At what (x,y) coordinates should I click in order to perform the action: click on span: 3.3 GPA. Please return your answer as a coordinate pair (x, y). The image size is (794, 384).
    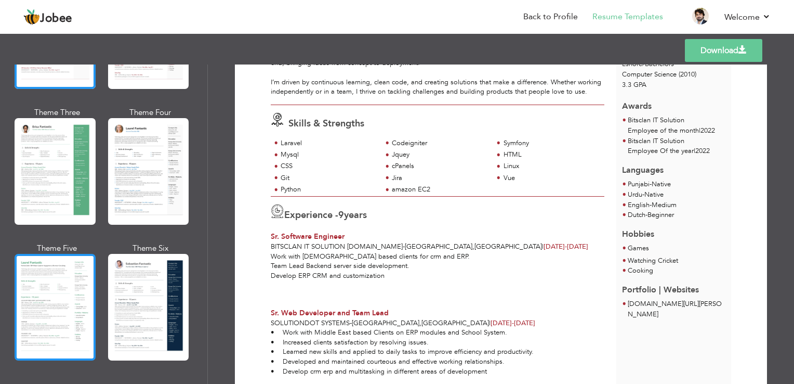
    Looking at the image, I should click on (634, 85).